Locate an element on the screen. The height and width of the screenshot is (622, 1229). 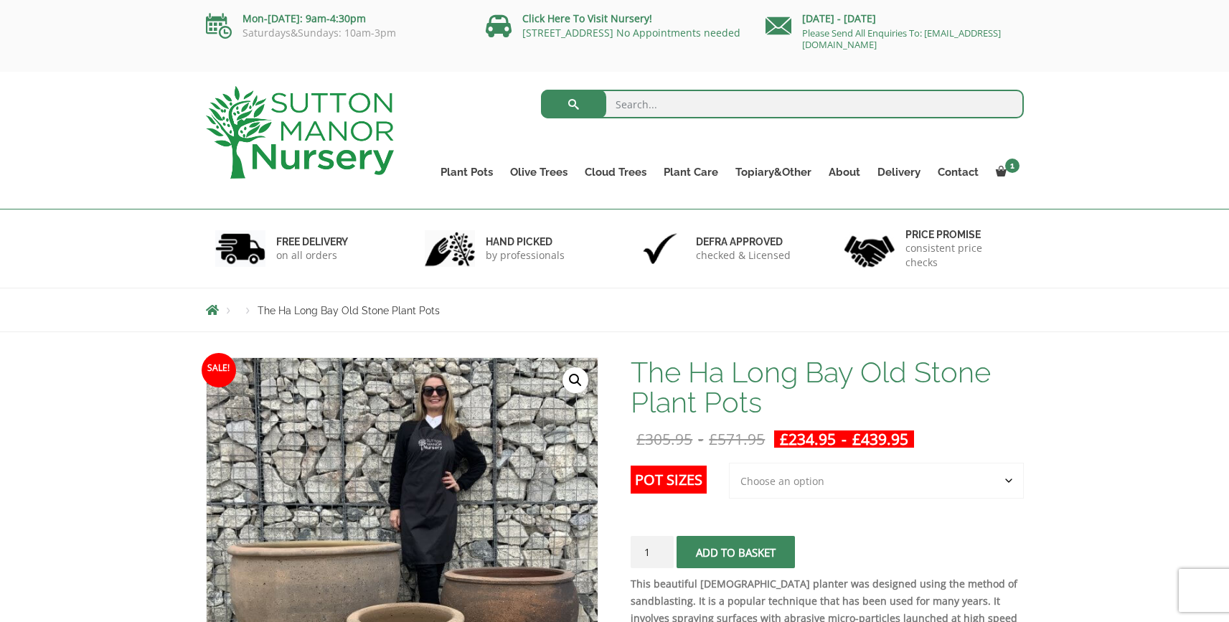
p: checked & Licensed is located at coordinates (743, 255).